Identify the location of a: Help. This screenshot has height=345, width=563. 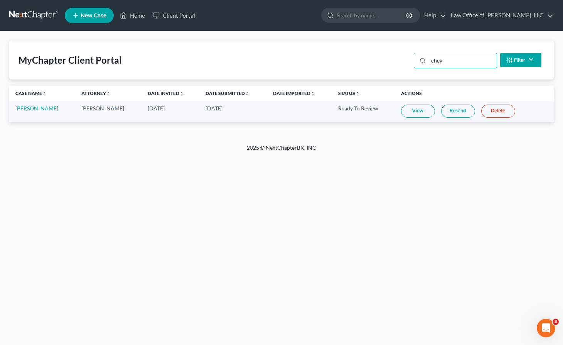
(433, 15).